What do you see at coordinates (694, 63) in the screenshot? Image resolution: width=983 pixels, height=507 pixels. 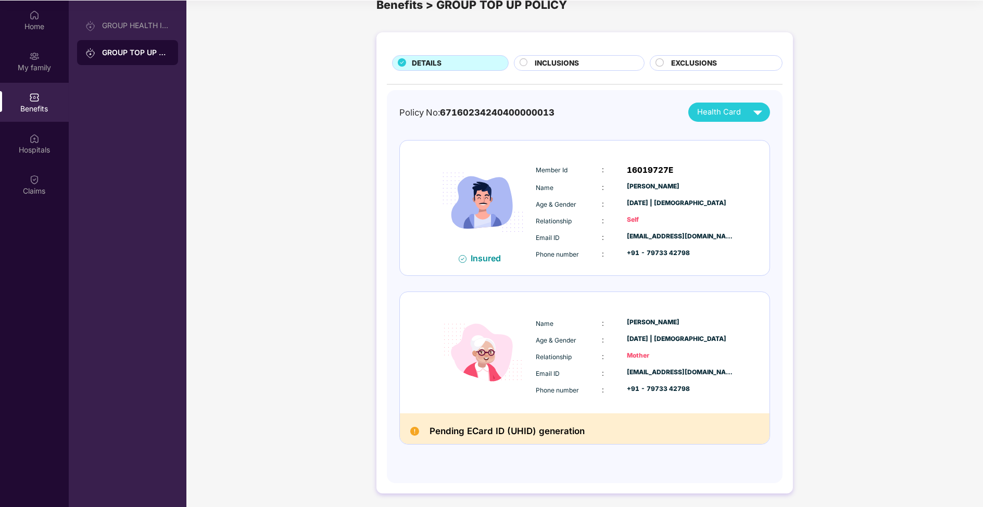 I see `span: EXCLUSIONS` at bounding box center [694, 63].